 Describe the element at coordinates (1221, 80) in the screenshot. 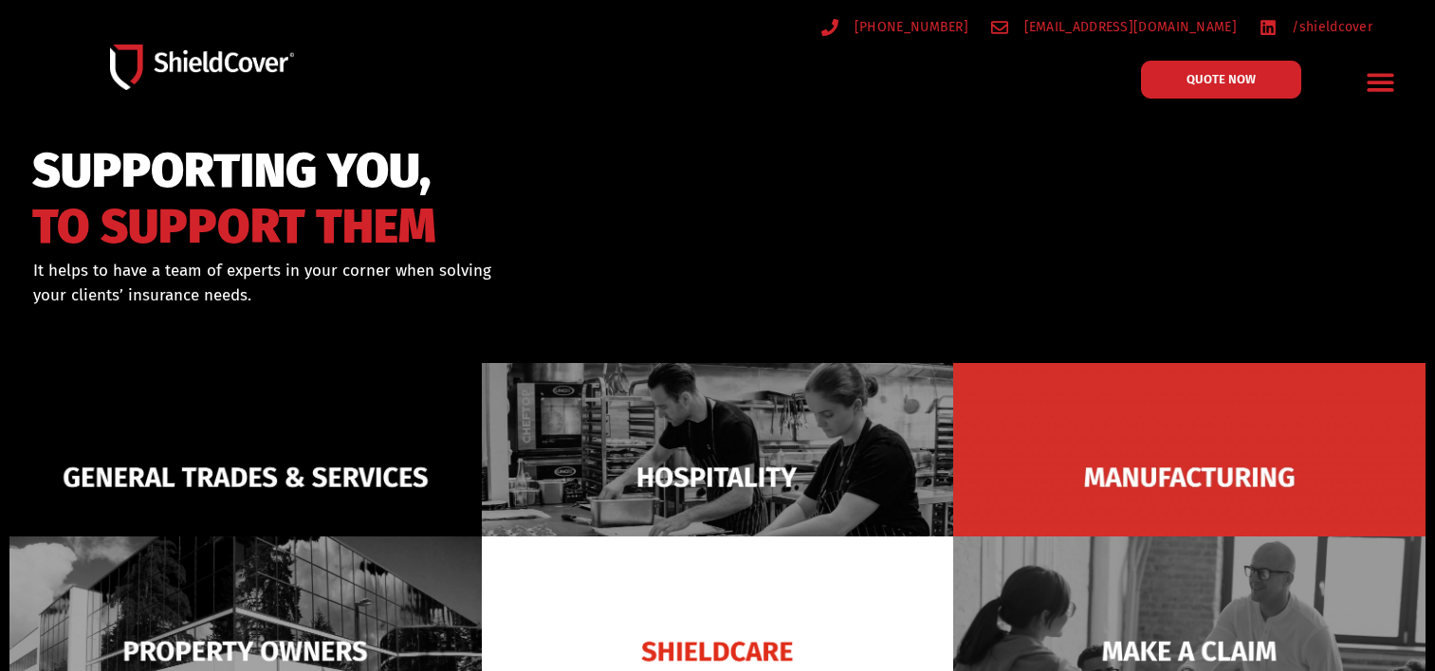

I see `a: QUOTE NOW` at that location.